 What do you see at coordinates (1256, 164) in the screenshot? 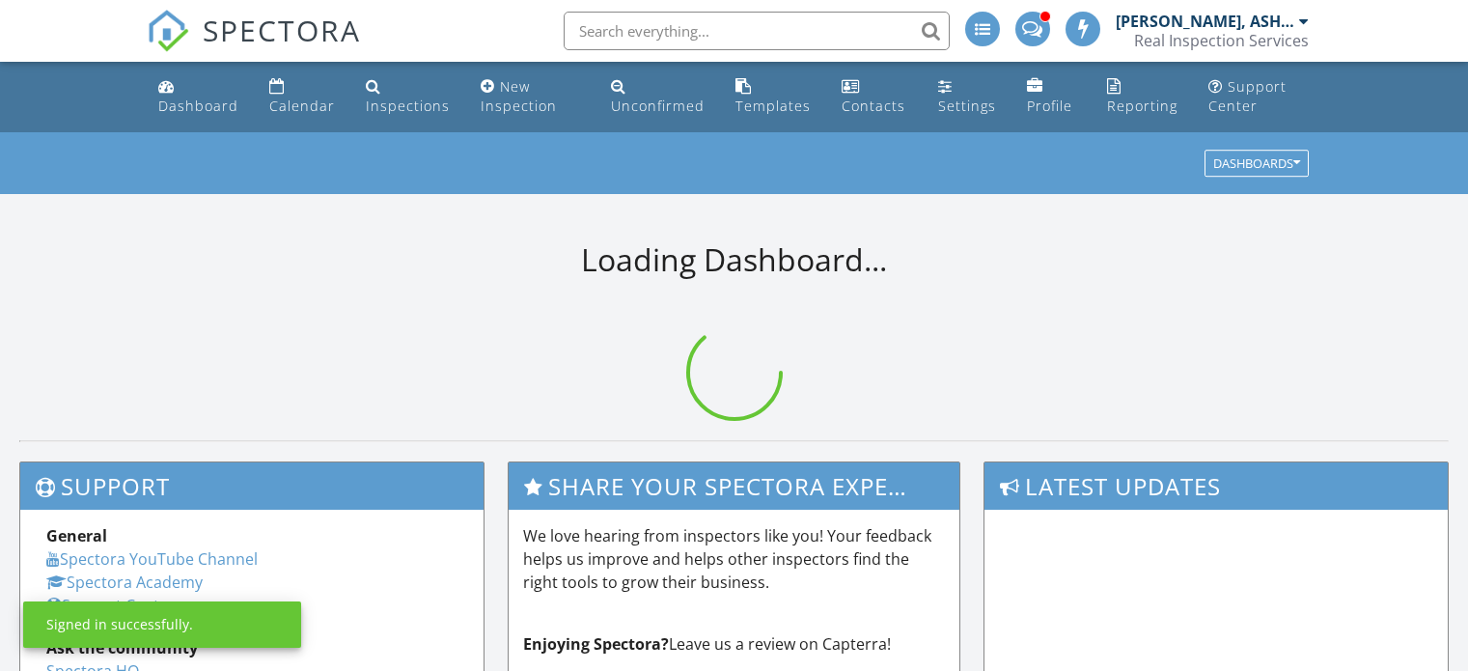
I see `div: Dashboards` at bounding box center [1256, 164].